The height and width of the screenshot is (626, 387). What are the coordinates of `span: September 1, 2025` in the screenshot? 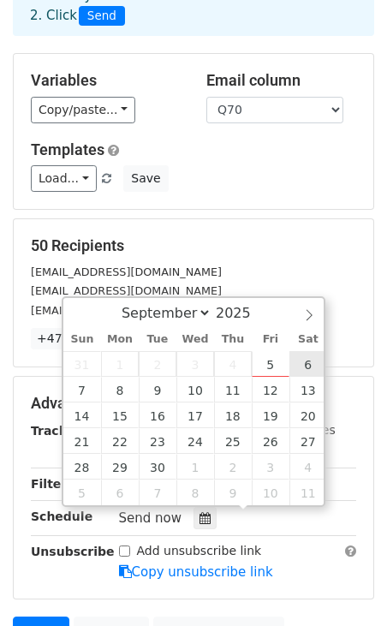 It's located at (120, 364).